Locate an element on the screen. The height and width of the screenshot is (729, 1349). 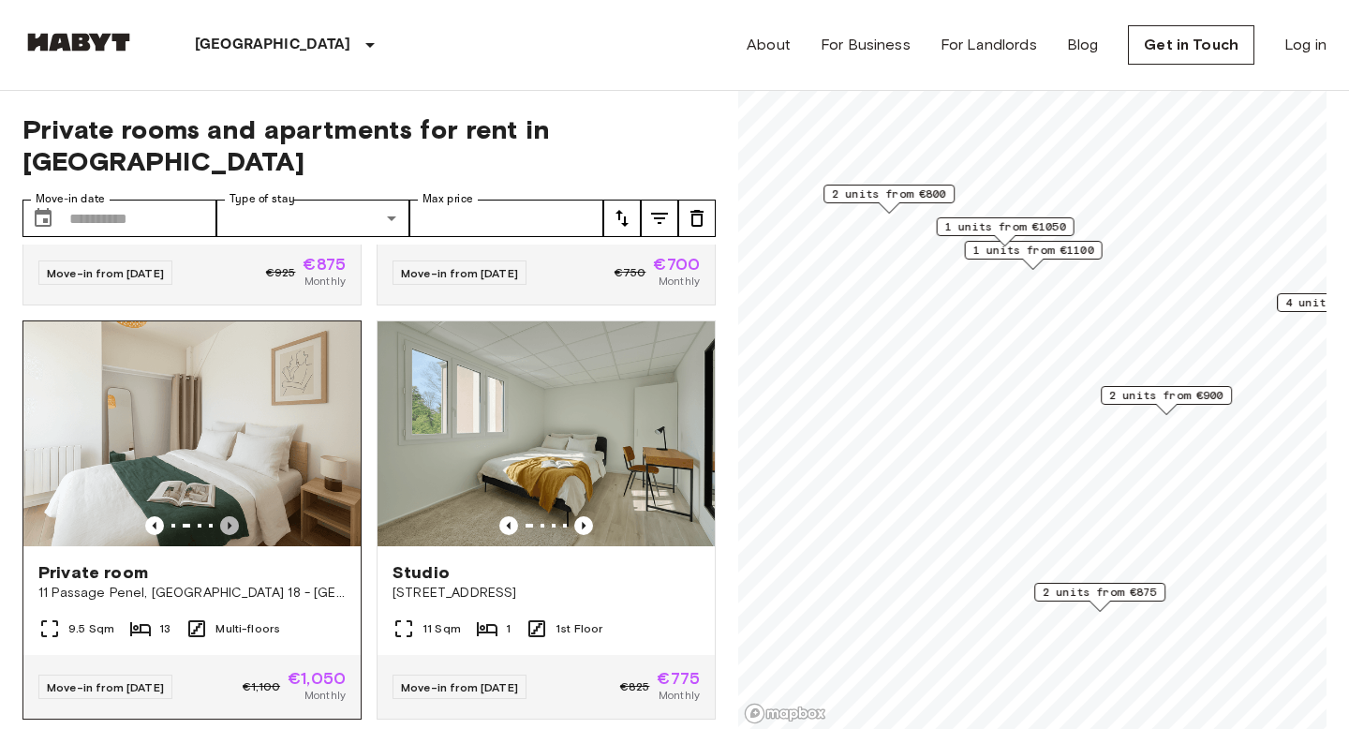
span: 2 units from €800 is located at coordinates (889, 194).